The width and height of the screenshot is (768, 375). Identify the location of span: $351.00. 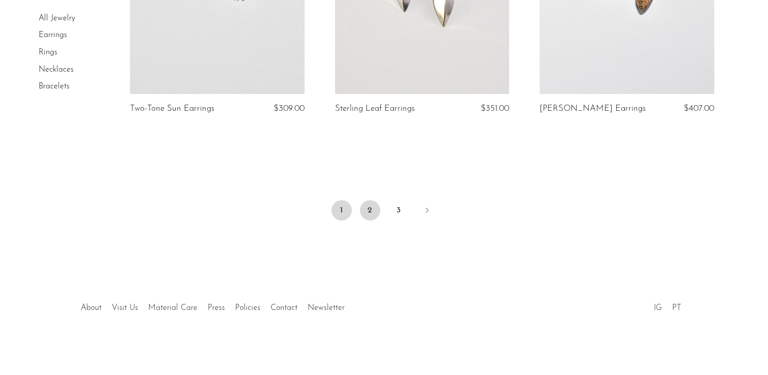
(495, 108).